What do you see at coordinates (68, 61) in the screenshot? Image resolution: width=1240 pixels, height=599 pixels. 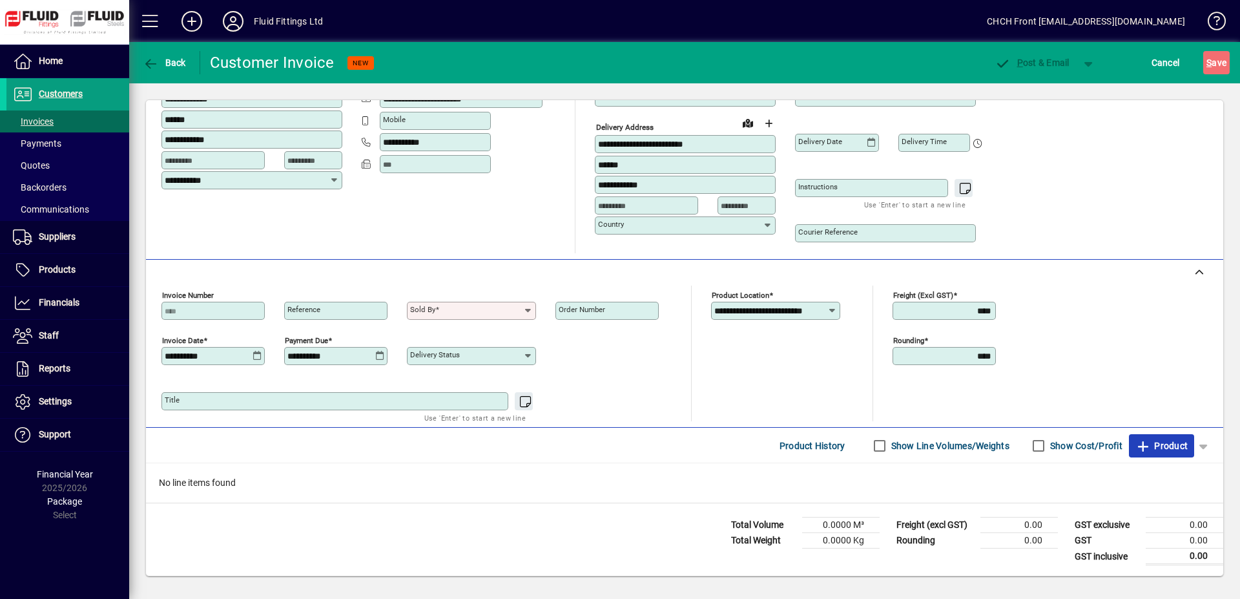 I see `a: Home` at bounding box center [68, 61].